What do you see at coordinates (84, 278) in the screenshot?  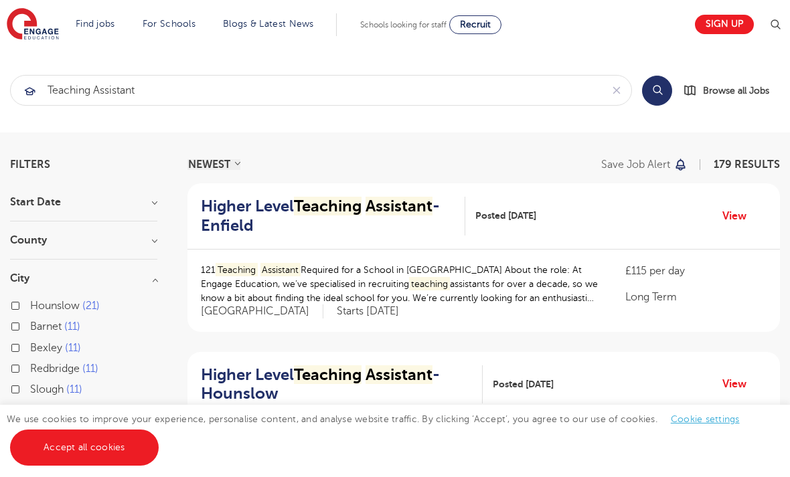 I see `h3: City` at bounding box center [84, 278].